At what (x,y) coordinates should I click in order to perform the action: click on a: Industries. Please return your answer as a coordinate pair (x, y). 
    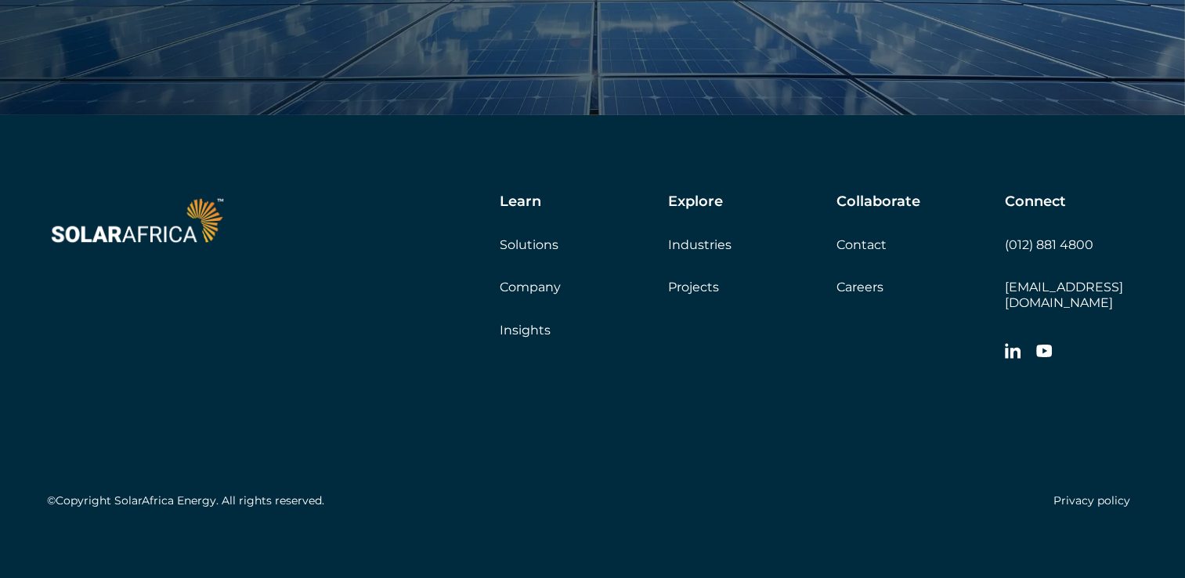
    Looking at the image, I should click on (699, 244).